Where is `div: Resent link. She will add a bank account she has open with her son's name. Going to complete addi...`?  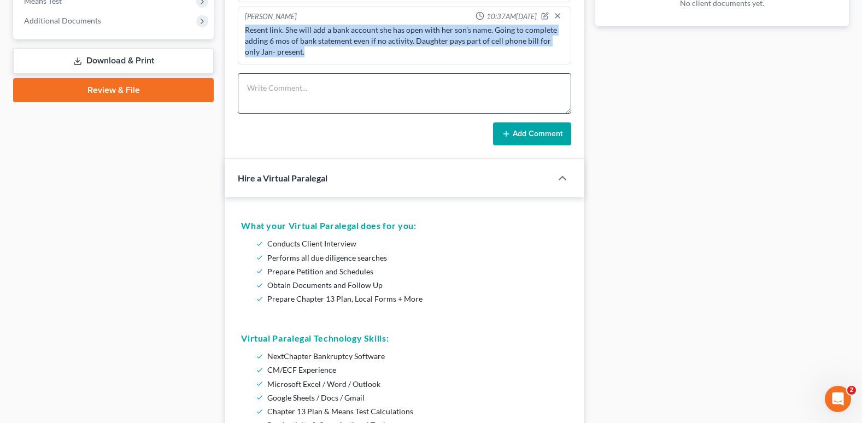 div: Resent link. She will add a bank account she has open with her son's name. Going to complete addi... is located at coordinates (404, 41).